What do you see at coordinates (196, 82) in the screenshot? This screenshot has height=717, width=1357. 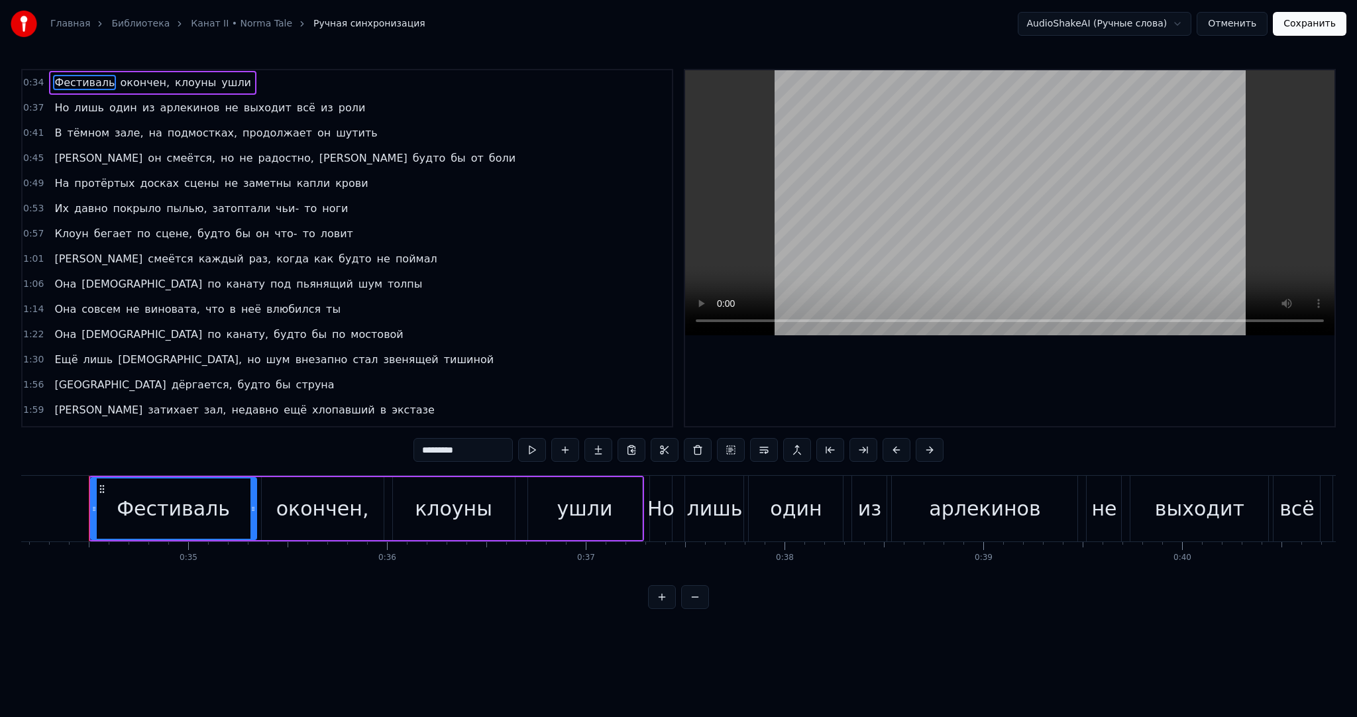 I see `span: клоуны` at bounding box center [196, 82].